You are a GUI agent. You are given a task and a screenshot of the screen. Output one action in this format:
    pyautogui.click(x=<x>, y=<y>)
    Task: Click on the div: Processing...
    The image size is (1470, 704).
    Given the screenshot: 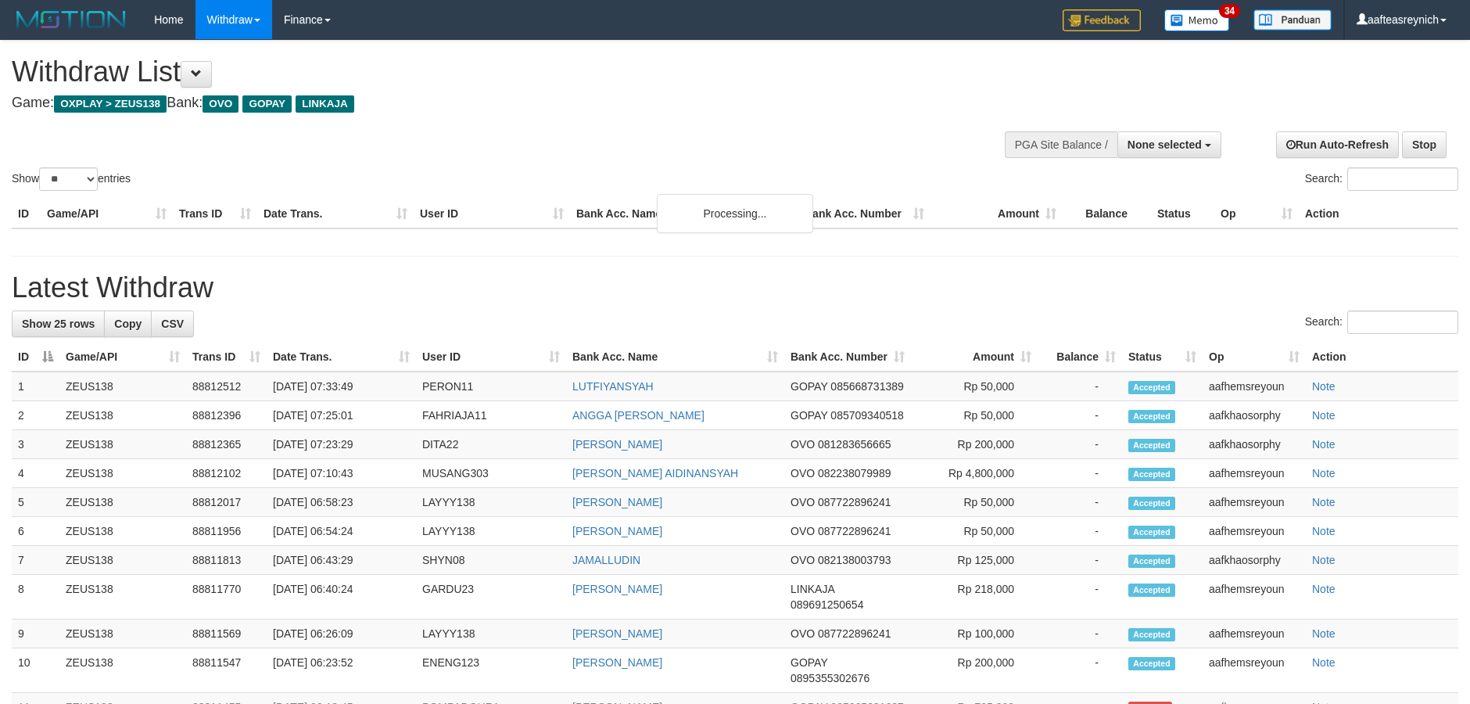 What is the action you would take?
    pyautogui.click(x=735, y=213)
    